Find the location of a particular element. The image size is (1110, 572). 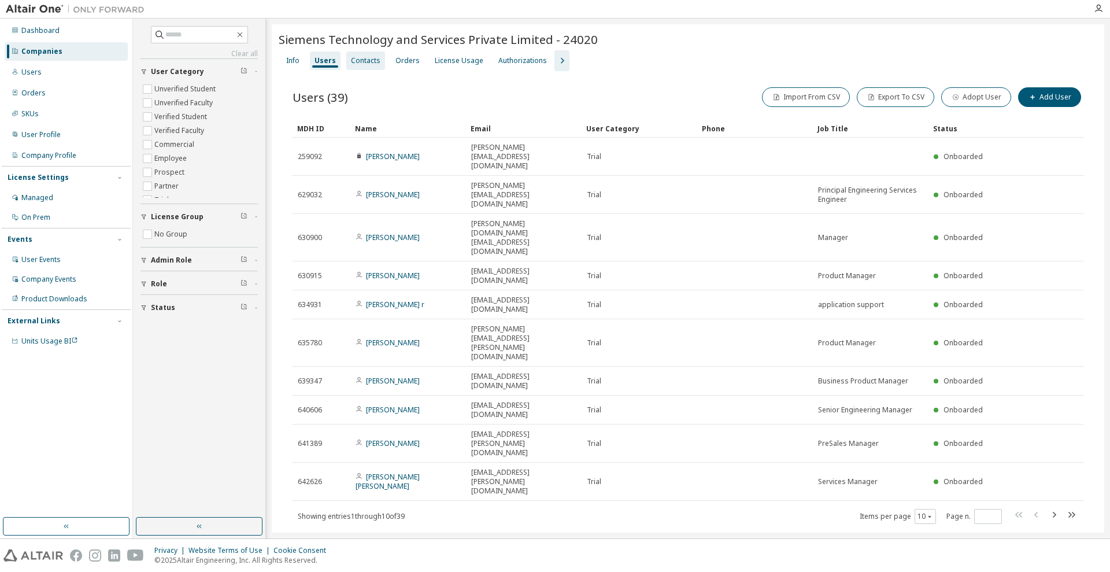

label: Prospect is located at coordinates (171, 172).